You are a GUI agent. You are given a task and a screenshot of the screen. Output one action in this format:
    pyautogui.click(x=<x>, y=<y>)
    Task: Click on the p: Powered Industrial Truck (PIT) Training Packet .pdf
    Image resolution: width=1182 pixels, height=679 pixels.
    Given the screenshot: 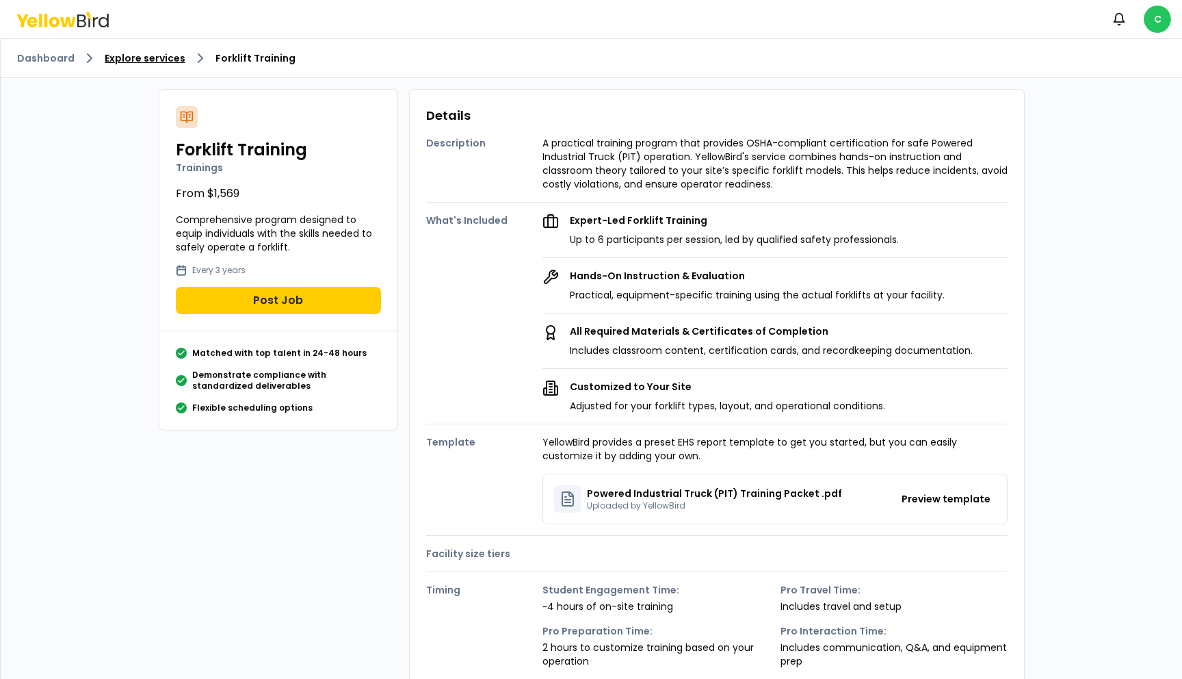 What is the action you would take?
    pyautogui.click(x=714, y=493)
    